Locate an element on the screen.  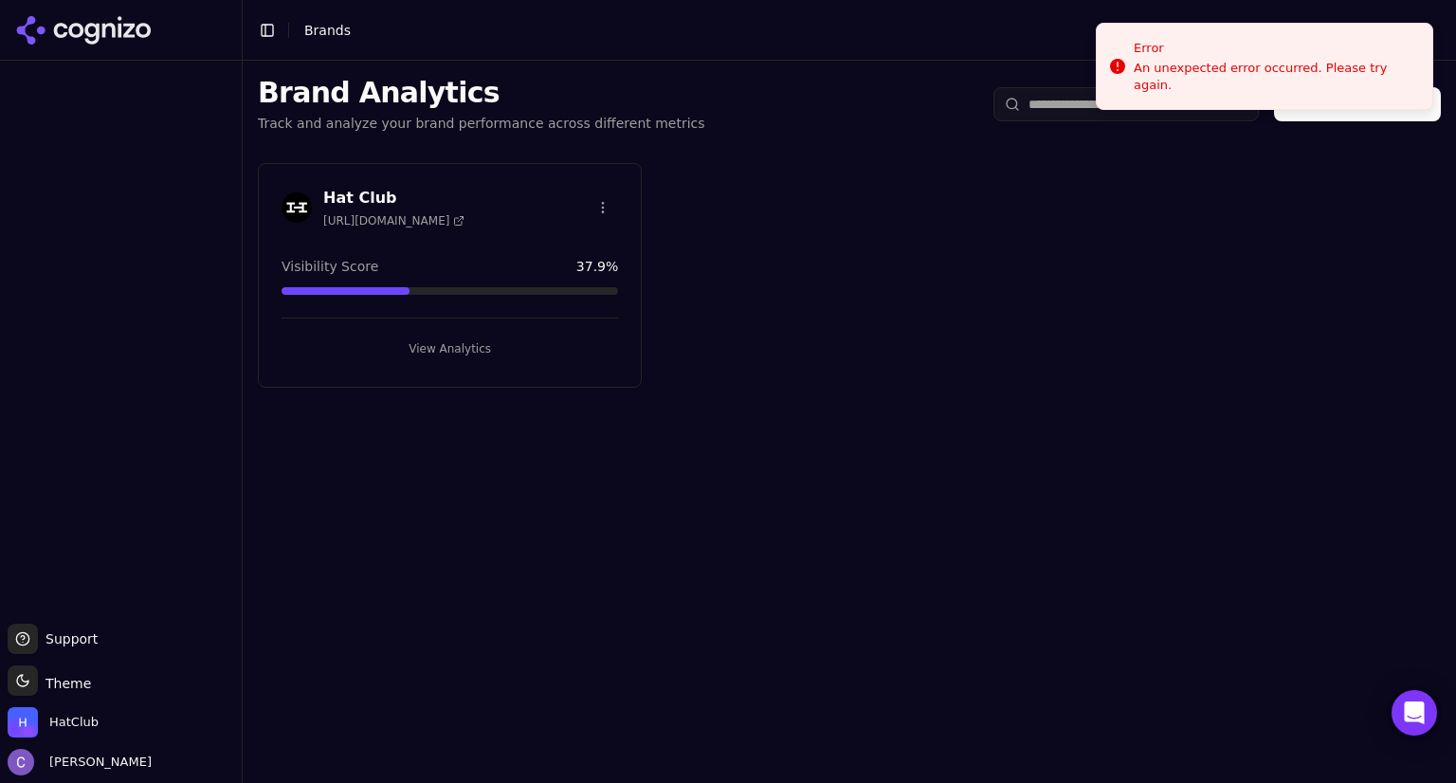
h1: Brand Analytics is located at coordinates (481, 93).